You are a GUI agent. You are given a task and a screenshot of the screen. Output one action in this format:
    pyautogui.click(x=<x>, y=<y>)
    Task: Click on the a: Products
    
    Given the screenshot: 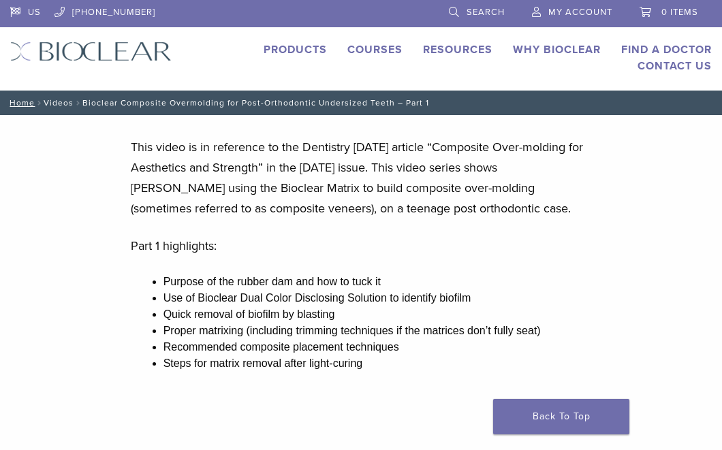 What is the action you would take?
    pyautogui.click(x=295, y=50)
    